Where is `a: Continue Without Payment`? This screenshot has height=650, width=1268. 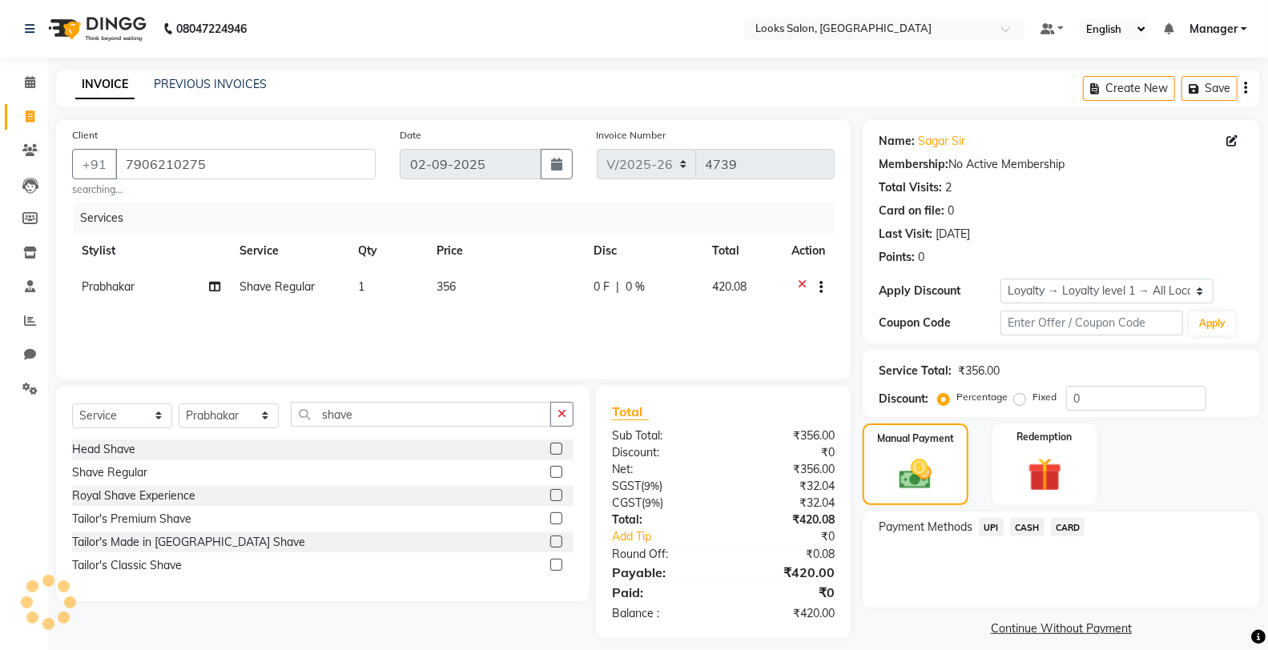
a: Continue Without Payment is located at coordinates (1061, 629).